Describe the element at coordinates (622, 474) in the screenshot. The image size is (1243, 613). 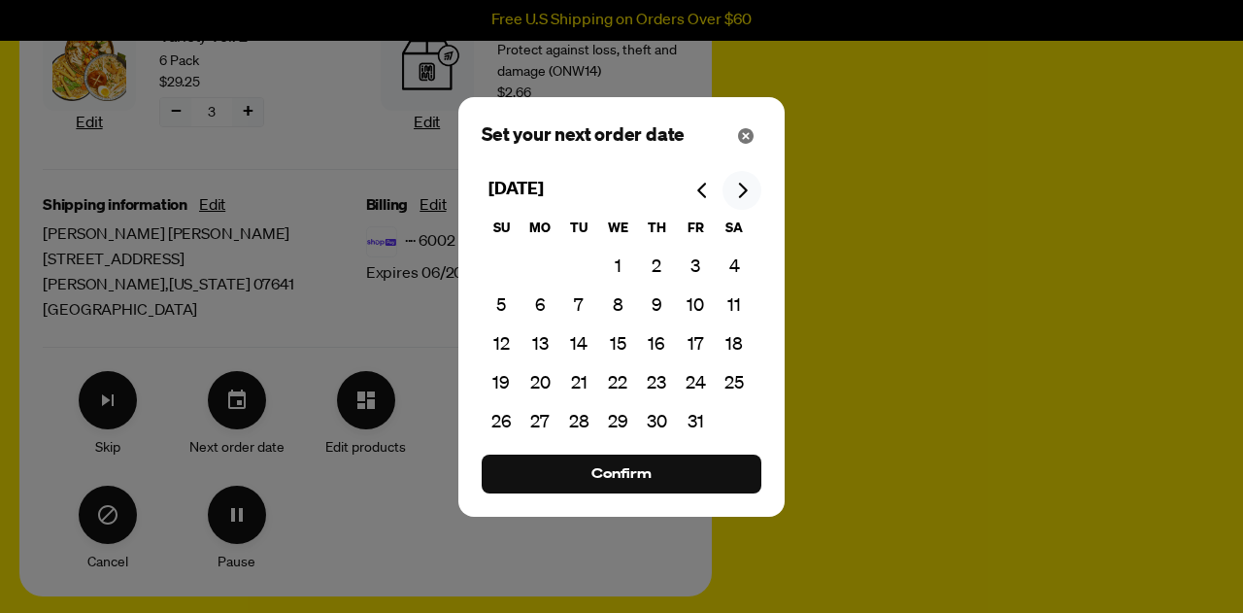
I see `span: Confirm` at that location.